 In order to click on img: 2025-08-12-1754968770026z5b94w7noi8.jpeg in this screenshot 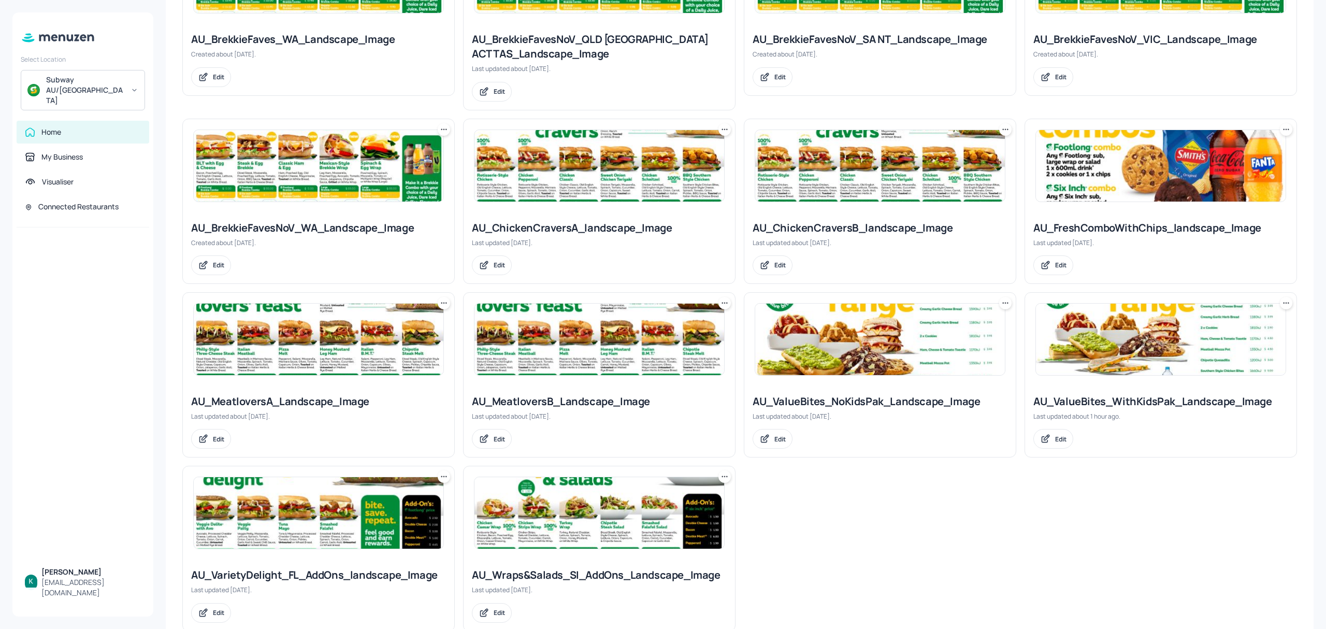, I will do `click(880, 166)`.